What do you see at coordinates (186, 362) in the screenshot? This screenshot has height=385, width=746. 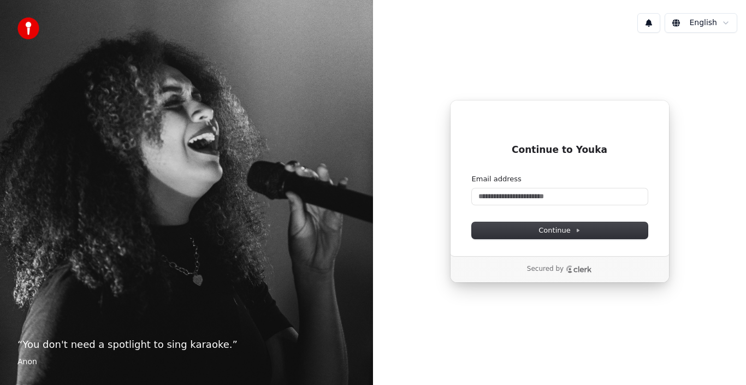 I see `footer: Anon` at bounding box center [186, 362].